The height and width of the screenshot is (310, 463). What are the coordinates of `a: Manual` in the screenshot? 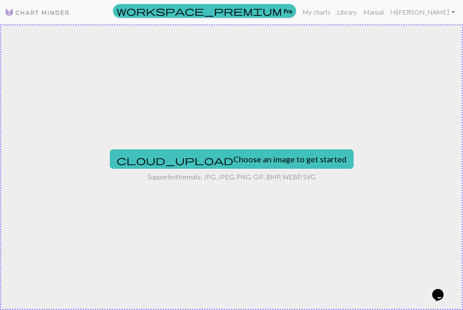 It's located at (374, 12).